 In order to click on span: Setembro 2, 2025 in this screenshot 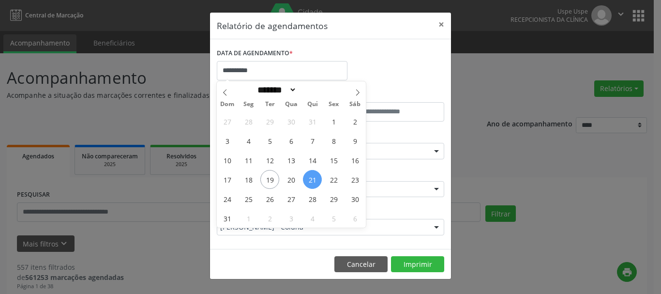, I will do `click(270, 218)`.